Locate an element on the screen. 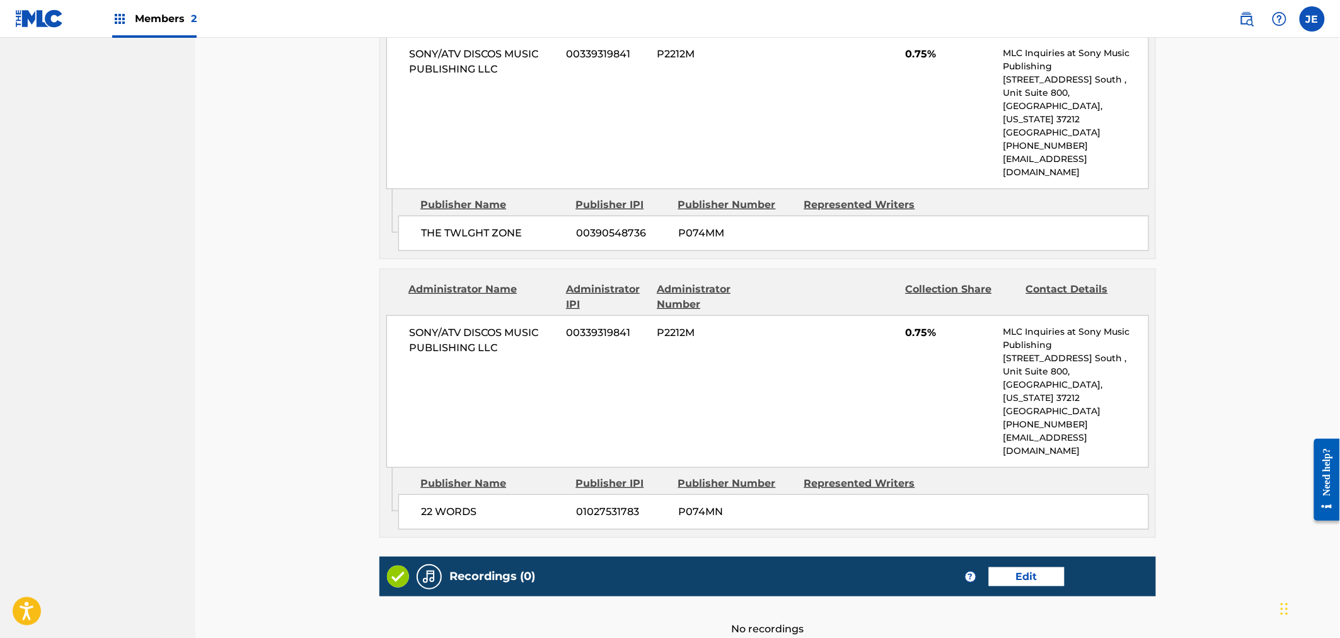 This screenshot has height=638, width=1340. a: Edit is located at coordinates (1027, 577).